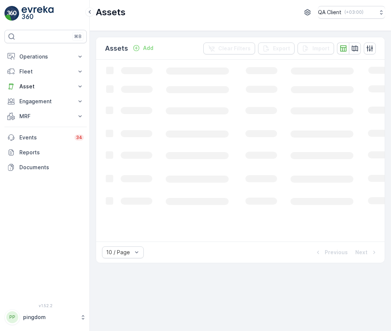 This screenshot has width=391, height=331. Describe the element at coordinates (148, 48) in the screenshot. I see `p: Add` at that location.